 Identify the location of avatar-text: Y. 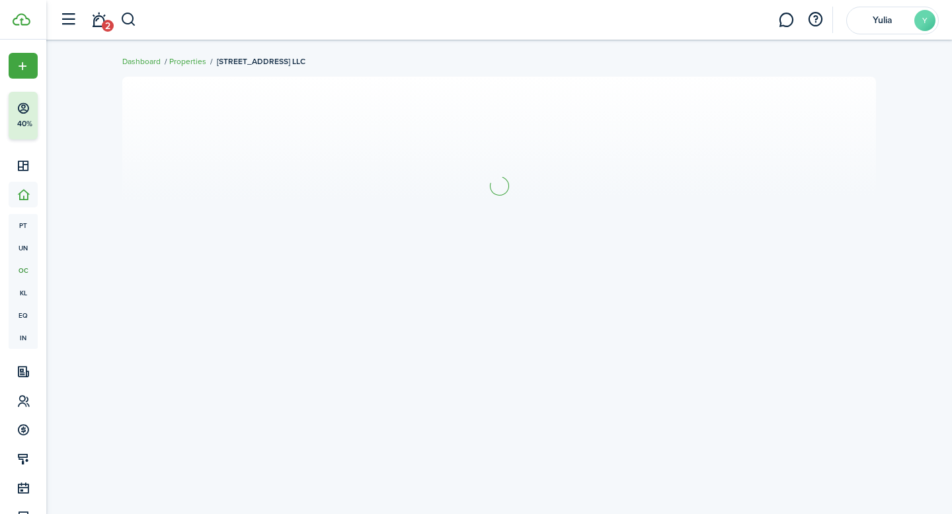
(924, 20).